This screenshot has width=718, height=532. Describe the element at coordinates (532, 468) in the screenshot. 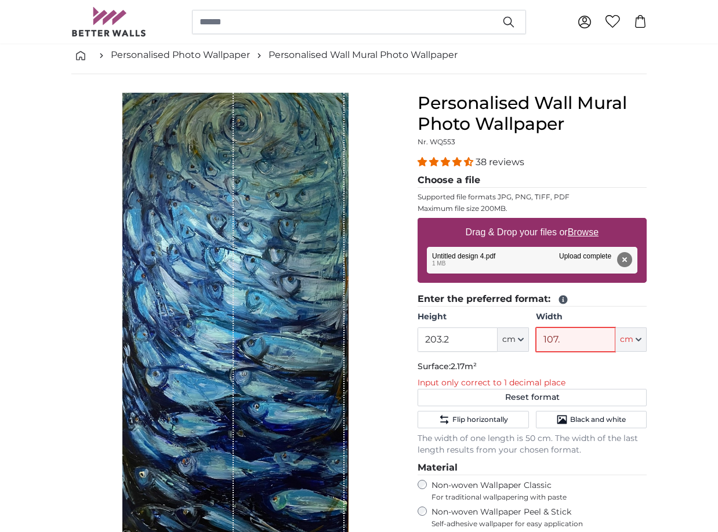

I see `legend: Material` at that location.